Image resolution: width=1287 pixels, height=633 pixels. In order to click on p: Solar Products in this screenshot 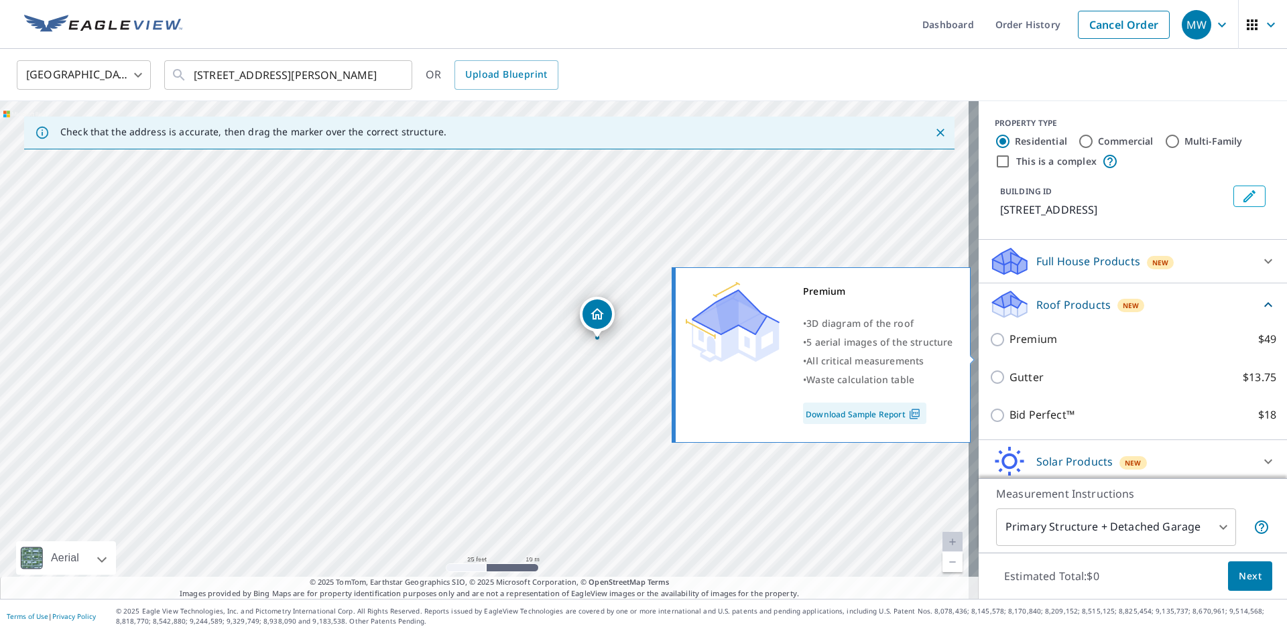, I will do `click(1074, 462)`.